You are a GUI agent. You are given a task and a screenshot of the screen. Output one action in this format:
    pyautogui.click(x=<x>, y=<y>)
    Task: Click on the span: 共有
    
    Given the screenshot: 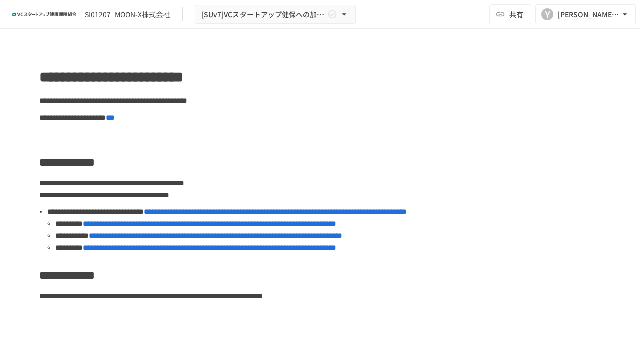 What is the action you would take?
    pyautogui.click(x=516, y=14)
    